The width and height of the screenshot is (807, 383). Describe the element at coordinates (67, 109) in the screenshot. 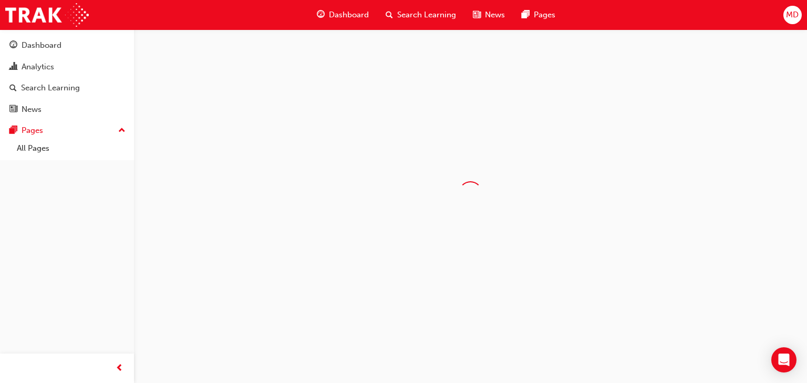

I see `a: News` at that location.